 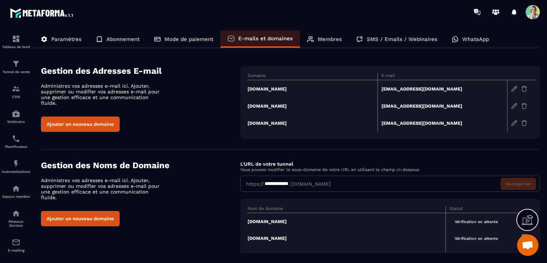 I want to click on img: email, so click(x=16, y=242).